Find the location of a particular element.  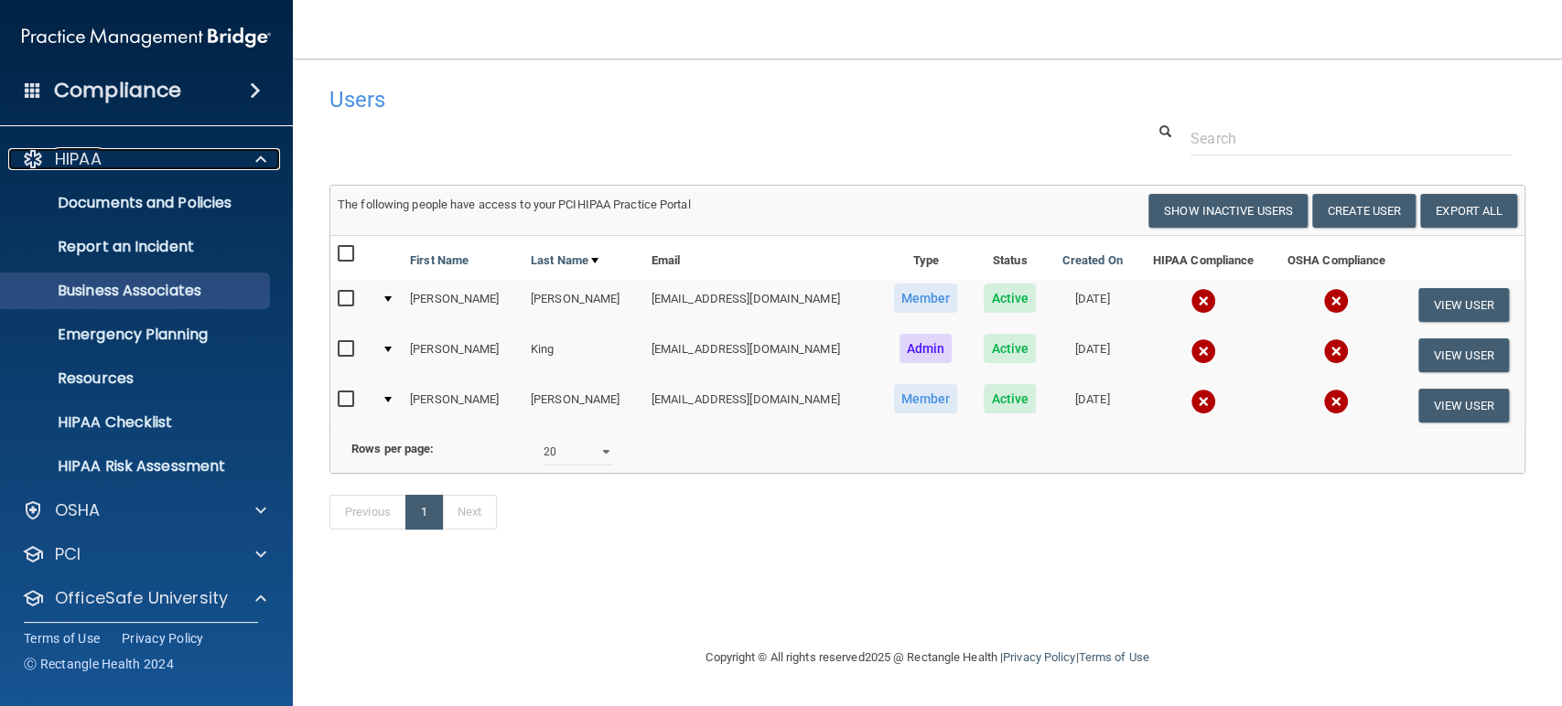

span: Admin is located at coordinates (926, 349).